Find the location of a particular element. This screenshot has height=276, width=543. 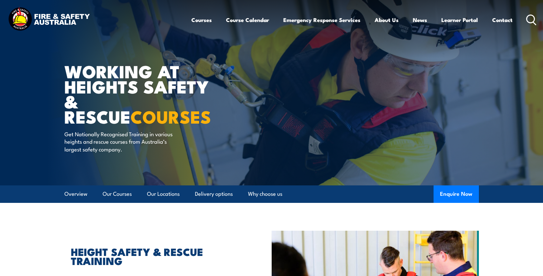

h2: HEIGHT SAFETY & RESCUE TRAINING is located at coordinates (156, 256).